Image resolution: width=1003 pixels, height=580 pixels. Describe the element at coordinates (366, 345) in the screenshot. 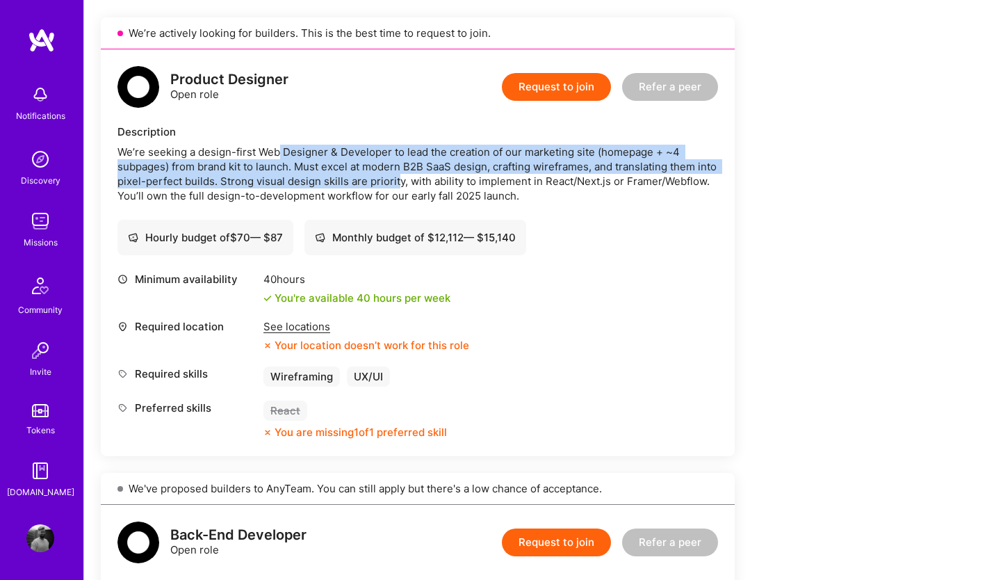

I see `div: Your location doesn’t work for this role` at that location.